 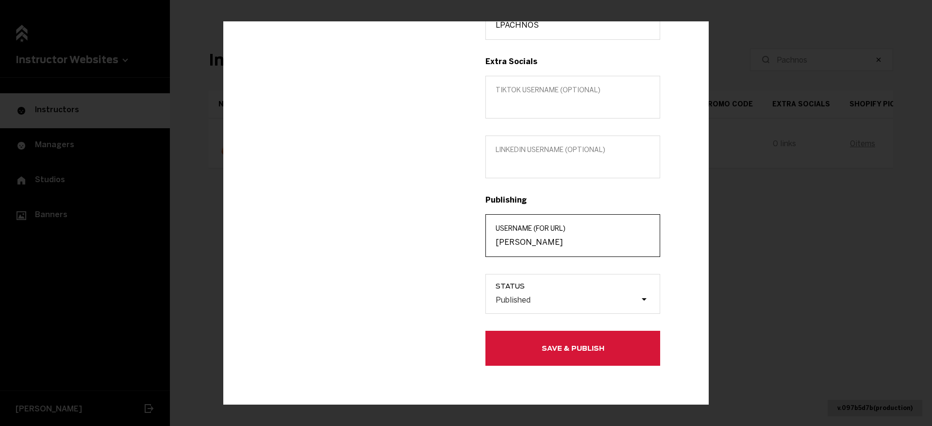 I want to click on span: TikTok username (optional), so click(x=573, y=90).